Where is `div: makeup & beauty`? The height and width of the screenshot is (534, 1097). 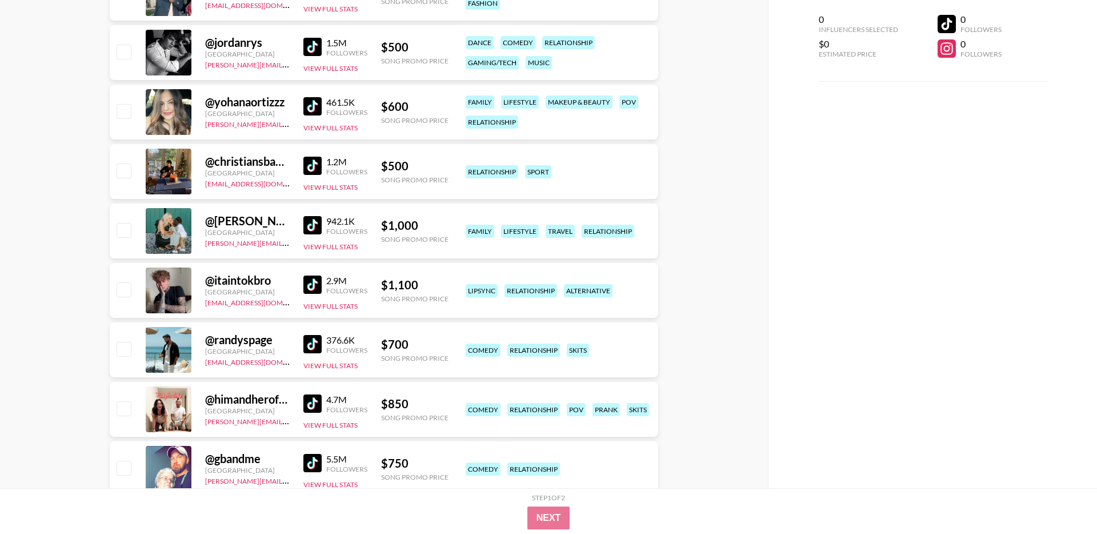
div: makeup & beauty is located at coordinates (579, 102).